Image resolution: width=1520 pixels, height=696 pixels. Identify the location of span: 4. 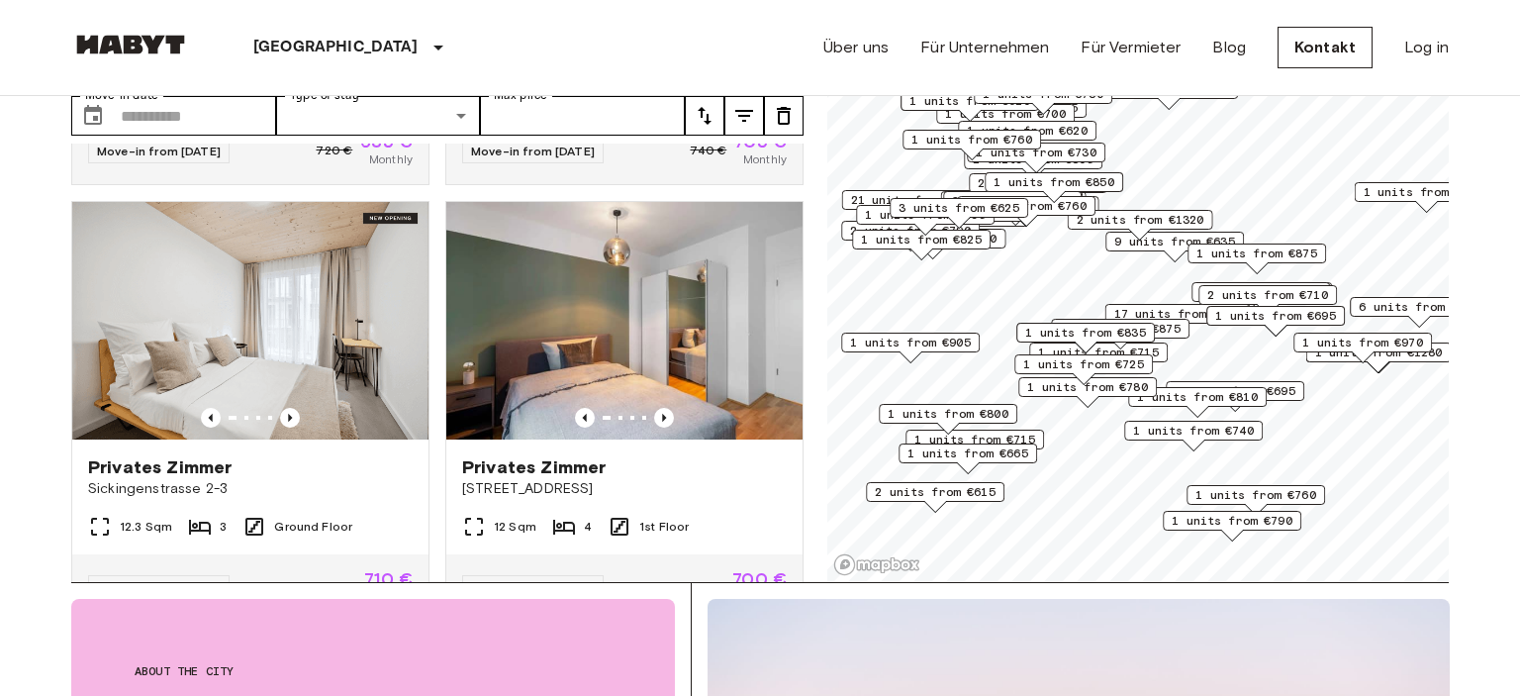
(588, 526).